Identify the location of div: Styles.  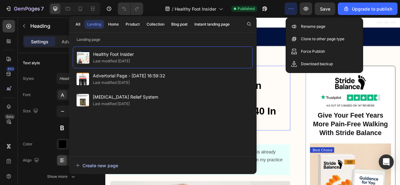
(28, 79).